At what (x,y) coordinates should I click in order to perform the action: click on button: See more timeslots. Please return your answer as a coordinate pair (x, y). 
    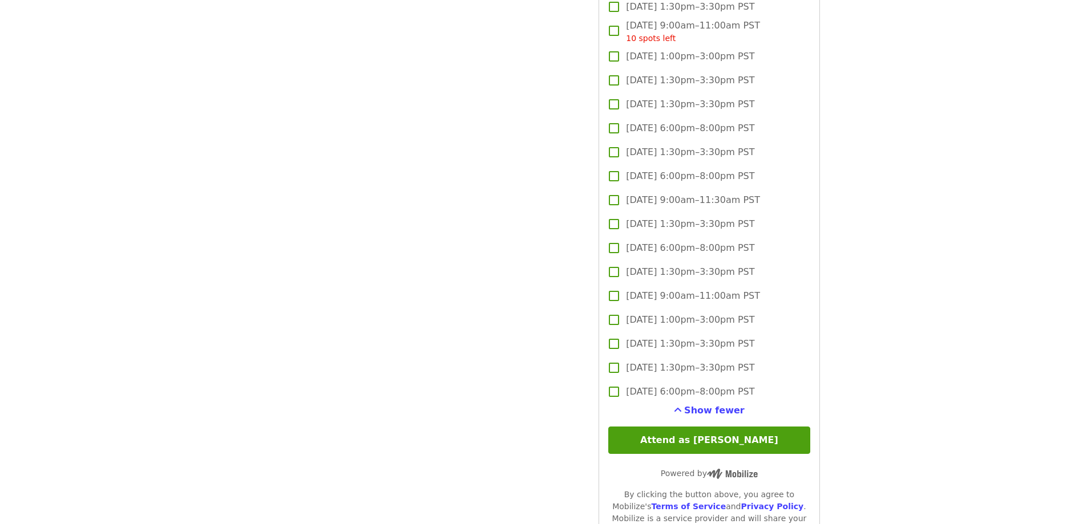
    Looking at the image, I should click on (709, 411).